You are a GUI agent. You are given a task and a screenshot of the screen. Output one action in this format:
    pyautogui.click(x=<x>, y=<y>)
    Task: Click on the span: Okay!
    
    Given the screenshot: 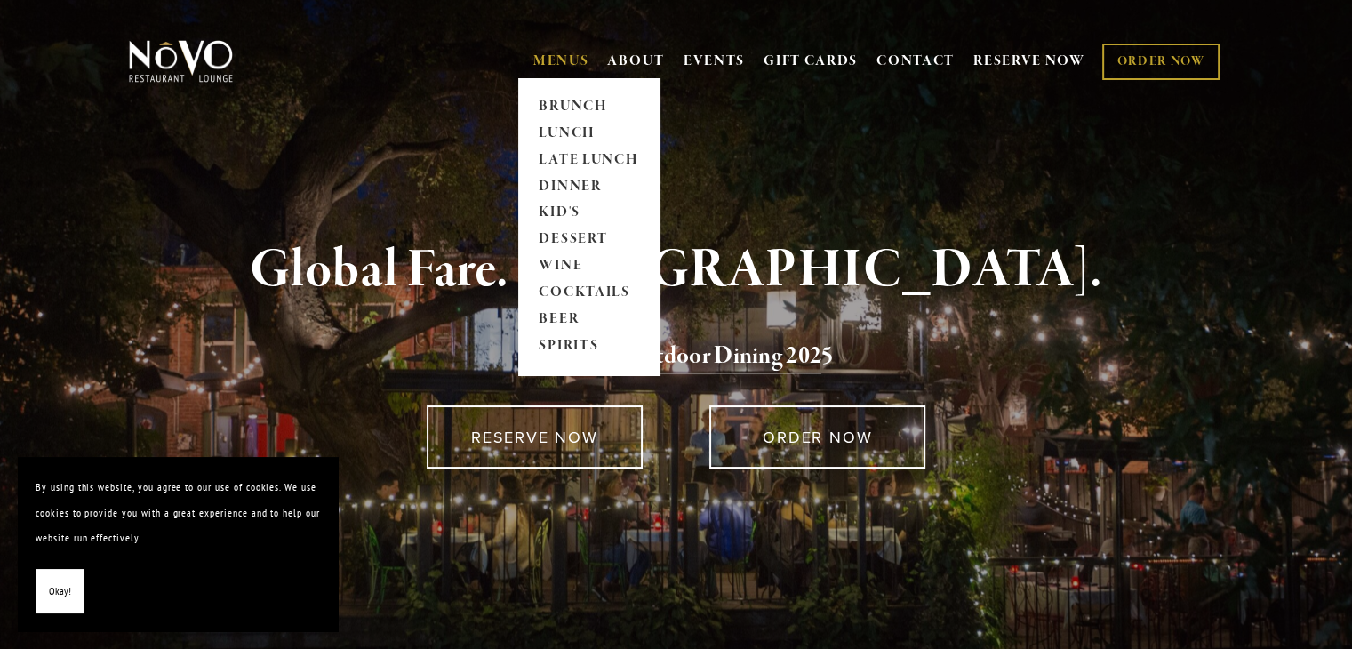 What is the action you would take?
    pyautogui.click(x=60, y=591)
    